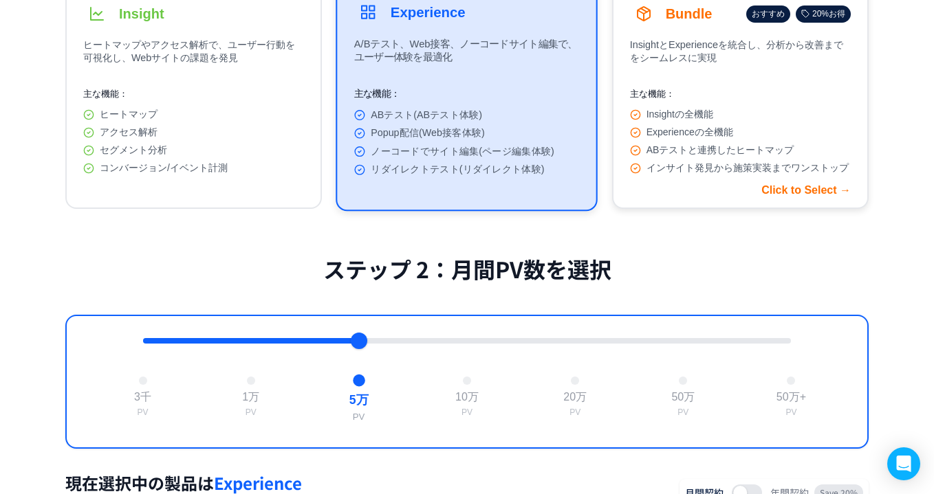 The height and width of the screenshot is (494, 934). What do you see at coordinates (142, 397) in the screenshot?
I see `button: 3千PV` at bounding box center [142, 397].